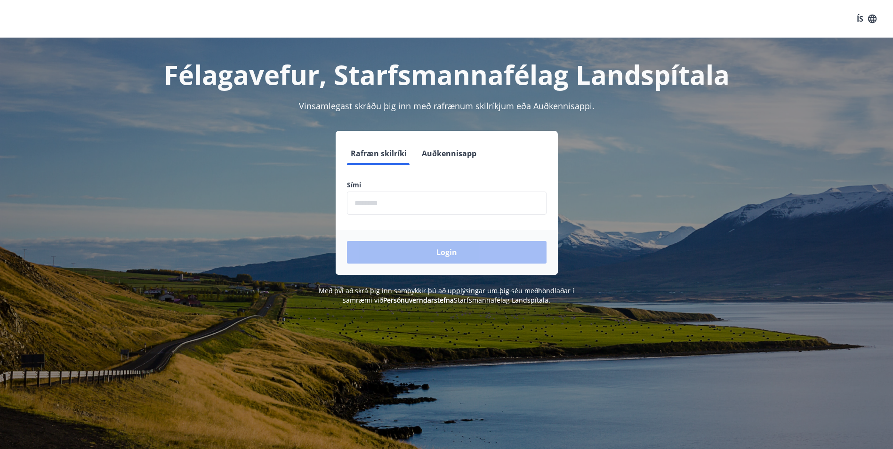 The image size is (893, 449). What do you see at coordinates (419, 300) in the screenshot?
I see `a: Persónuverndarstefna` at bounding box center [419, 300].